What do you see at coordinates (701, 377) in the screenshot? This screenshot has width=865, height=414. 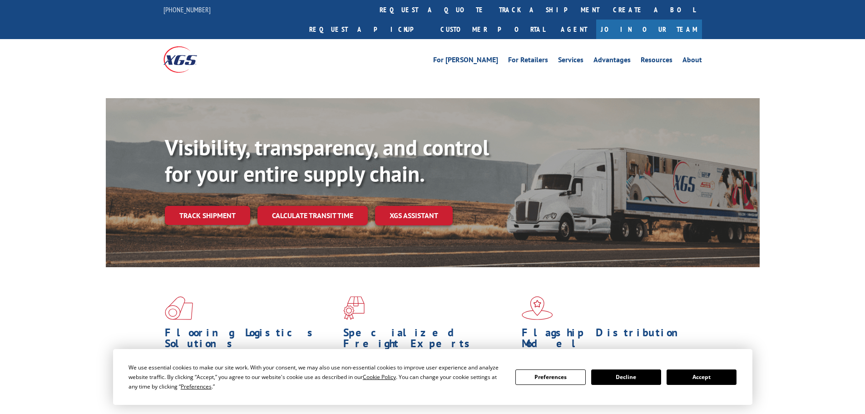 I see `button: Accept` at bounding box center [701, 377].